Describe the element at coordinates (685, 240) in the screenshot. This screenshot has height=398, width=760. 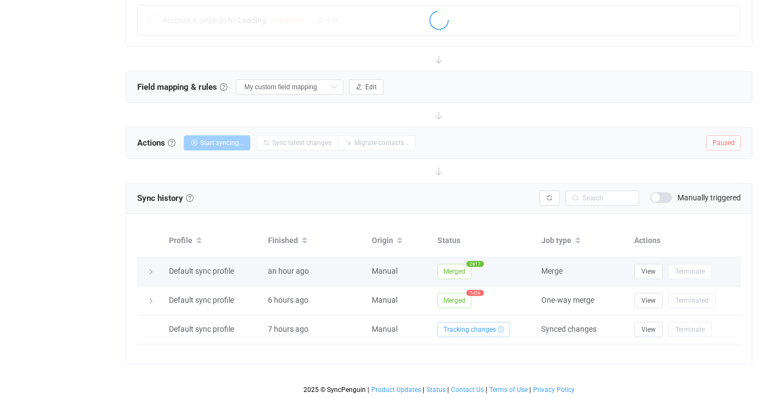
I see `div: Actions` at that location.